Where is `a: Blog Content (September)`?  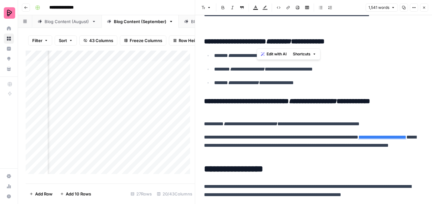 a: Blog Content (September) is located at coordinates (140, 22).